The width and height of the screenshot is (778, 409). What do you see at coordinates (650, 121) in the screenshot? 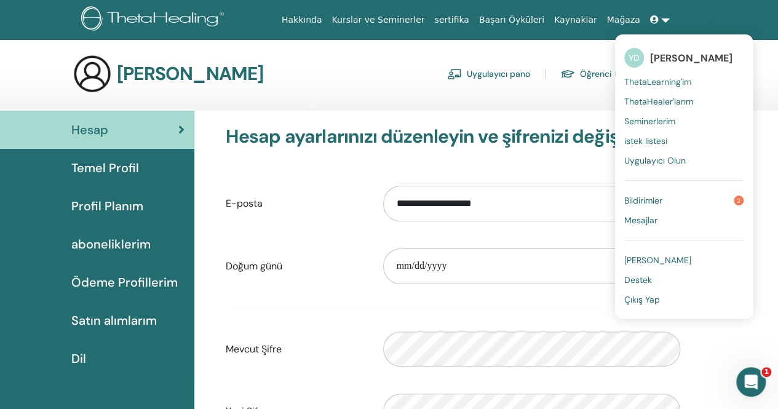
I see `span: Seminerlerim` at bounding box center [650, 121].